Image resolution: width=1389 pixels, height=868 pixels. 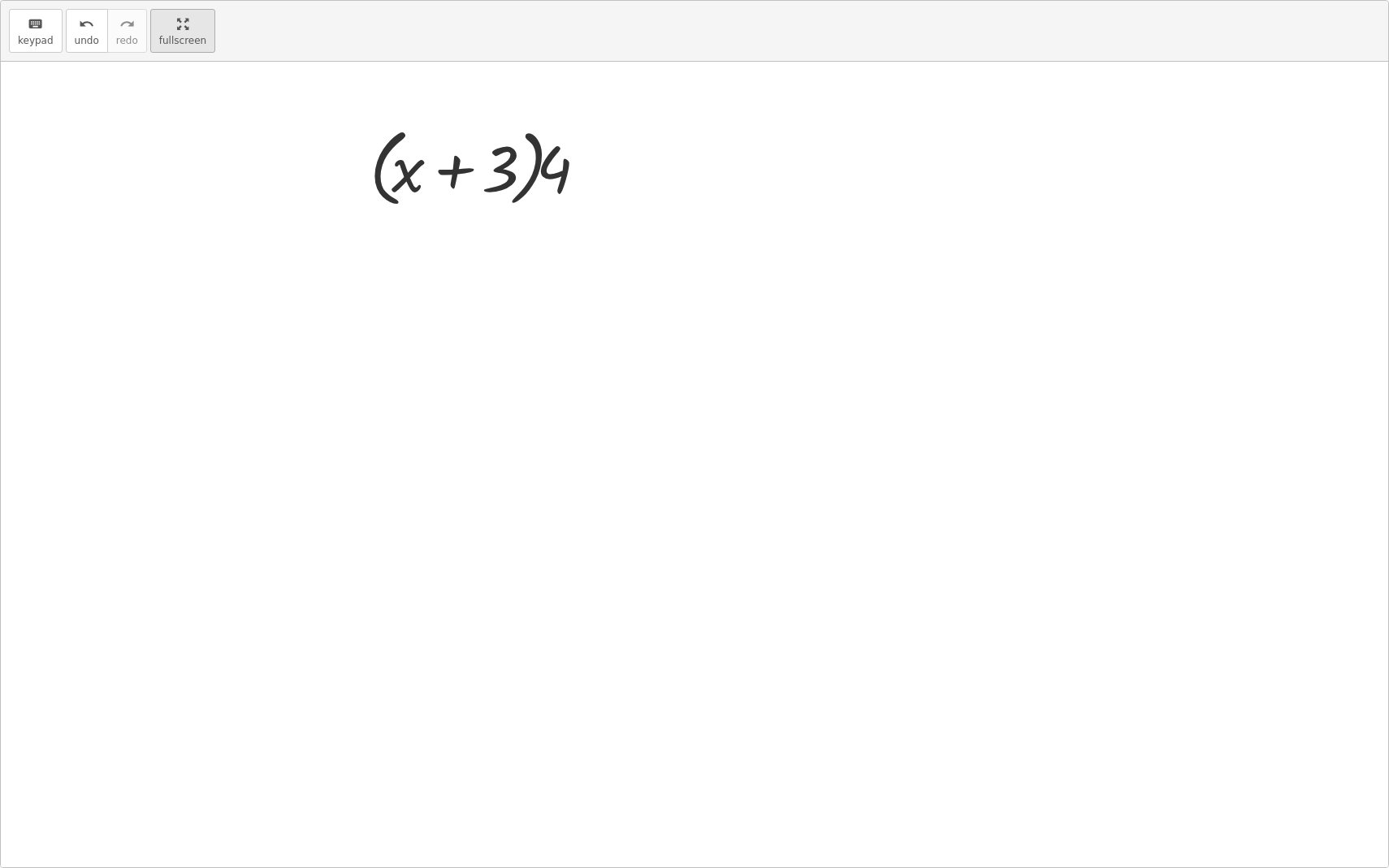 I want to click on span: fullscreen, so click(x=183, y=41).